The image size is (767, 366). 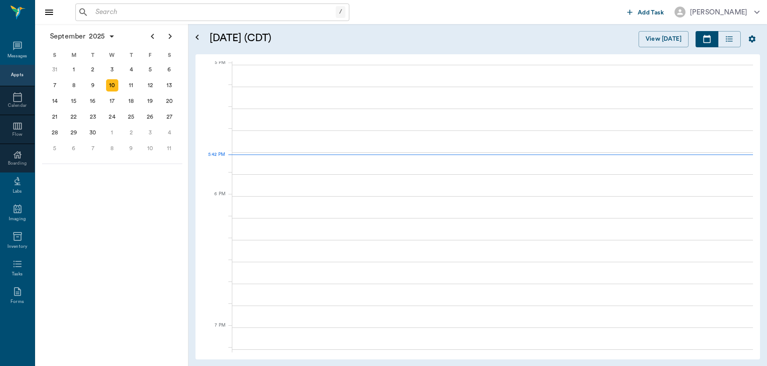 What do you see at coordinates (112, 55) in the screenshot?
I see `div: W` at bounding box center [112, 55].